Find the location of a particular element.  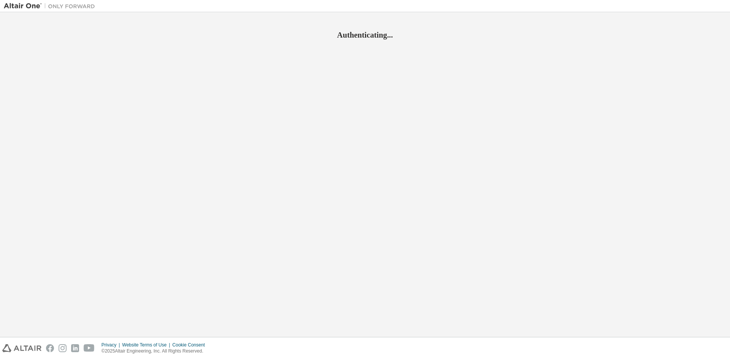

p: © 2025 Altair Engineering, Inc. All Rights Reserved. is located at coordinates (155, 351).